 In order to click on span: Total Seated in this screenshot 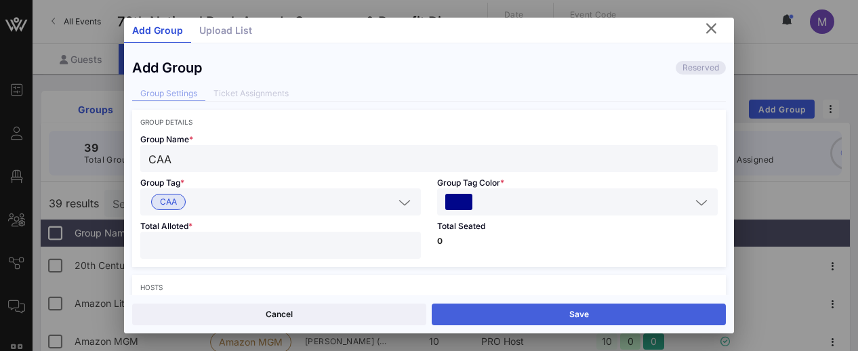, I will do `click(461, 226)`.